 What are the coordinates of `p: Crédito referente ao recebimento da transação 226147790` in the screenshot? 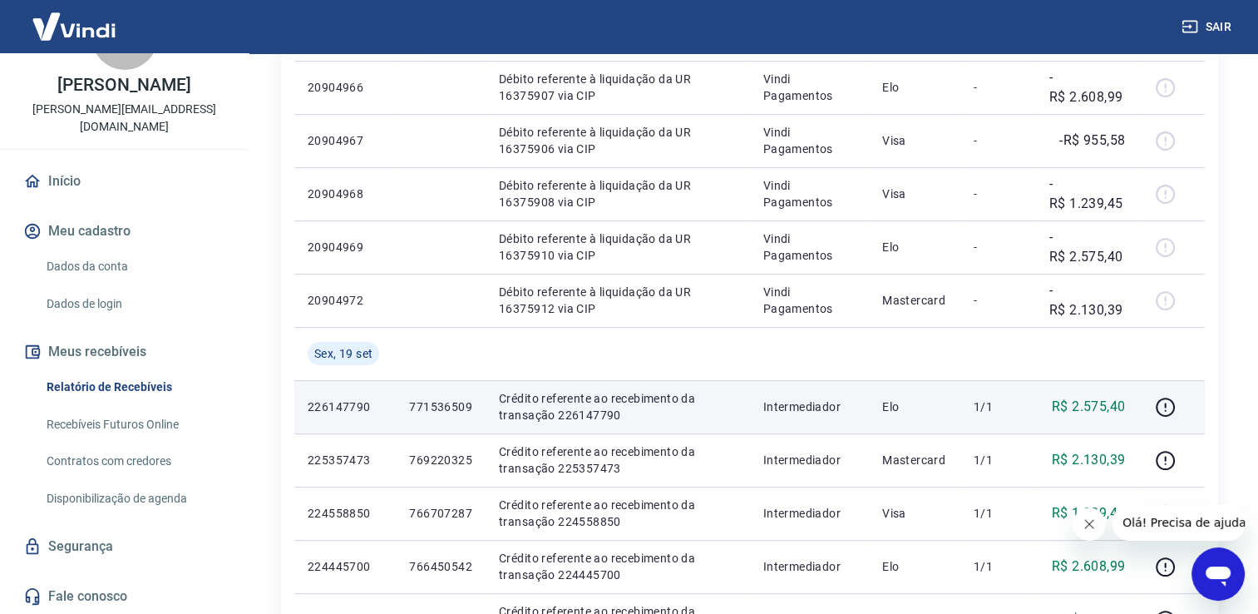 It's located at (618, 407).